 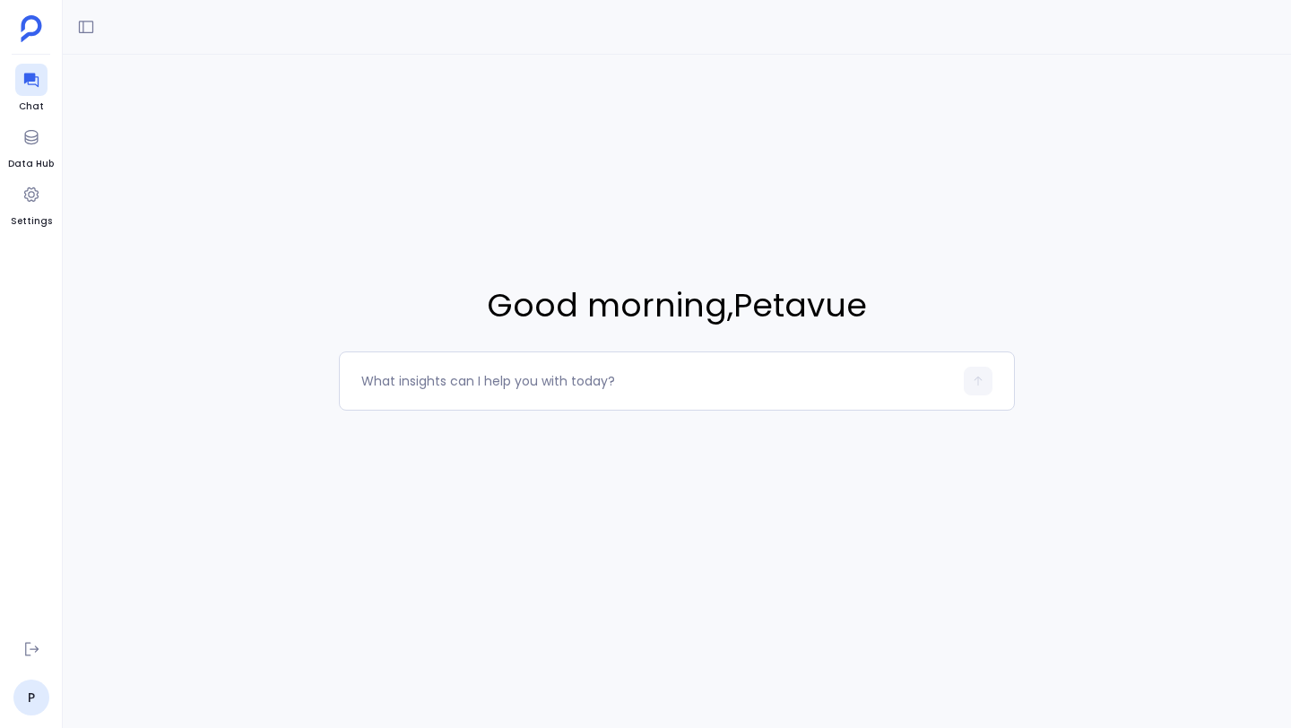 I want to click on span: Settings, so click(x=31, y=221).